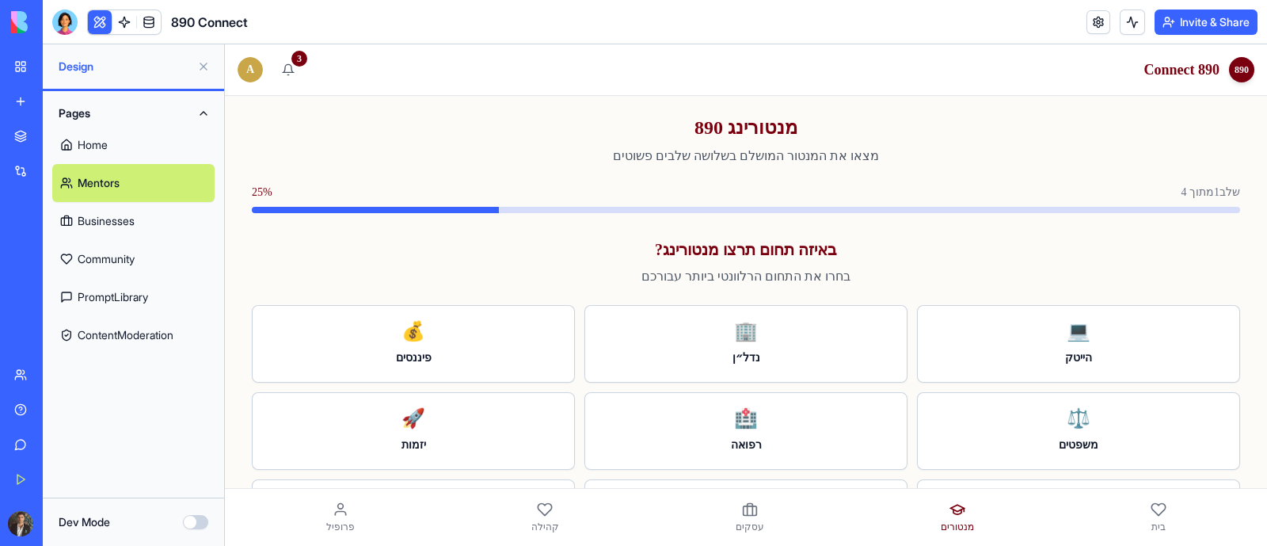 The width and height of the screenshot is (1267, 546). What do you see at coordinates (521, 205) in the screenshot?
I see `h2: באיזה תחום תרצו מנטורינג?` at bounding box center [521, 205].